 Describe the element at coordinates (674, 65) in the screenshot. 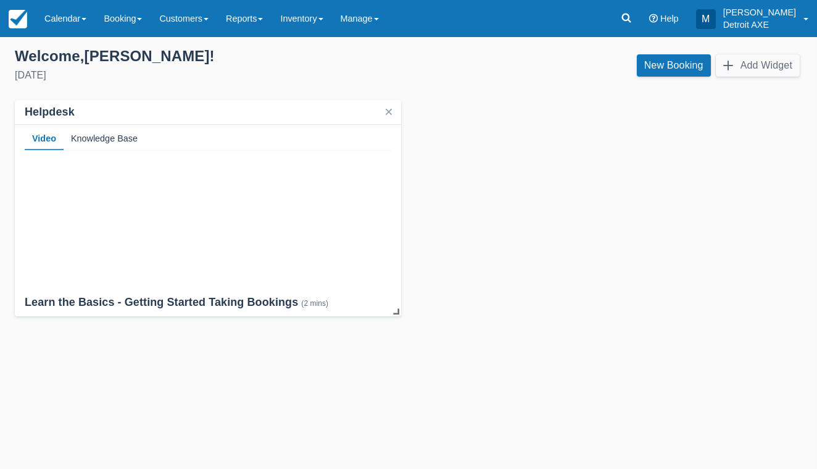

I see `a: New Booking` at that location.